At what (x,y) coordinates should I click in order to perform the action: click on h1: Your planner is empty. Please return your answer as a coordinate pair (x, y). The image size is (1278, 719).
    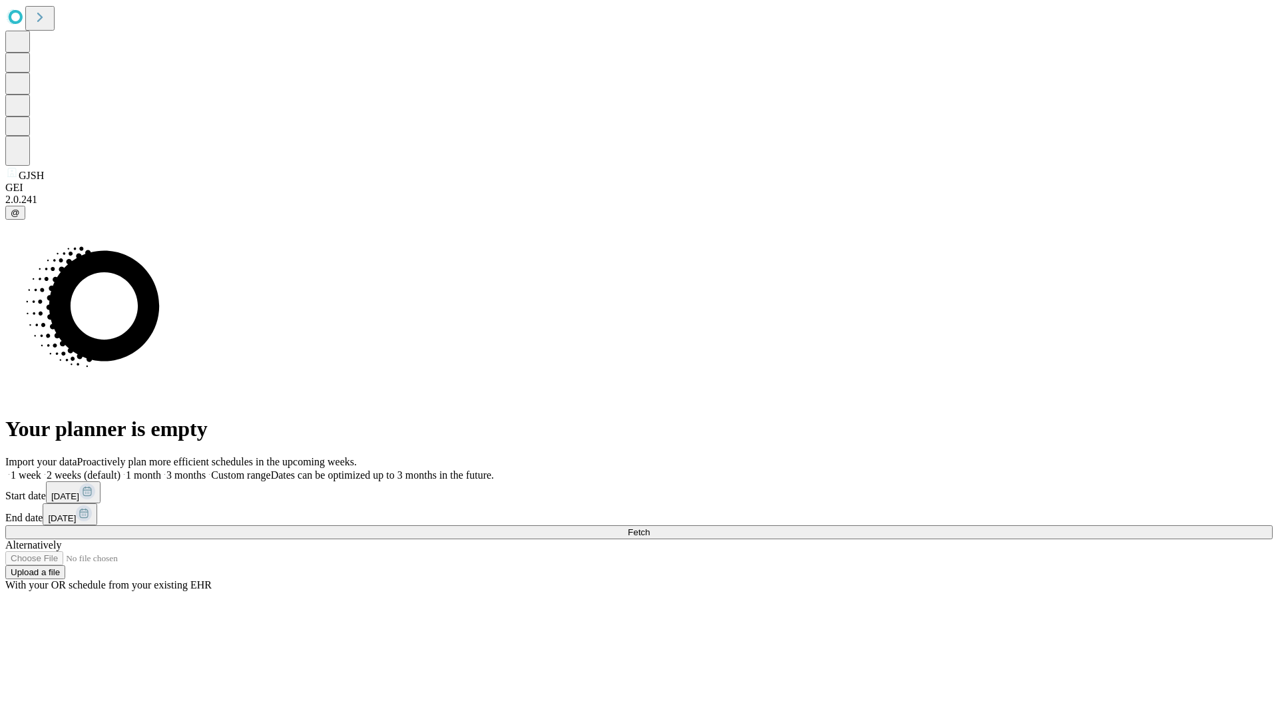
    Looking at the image, I should click on (639, 429).